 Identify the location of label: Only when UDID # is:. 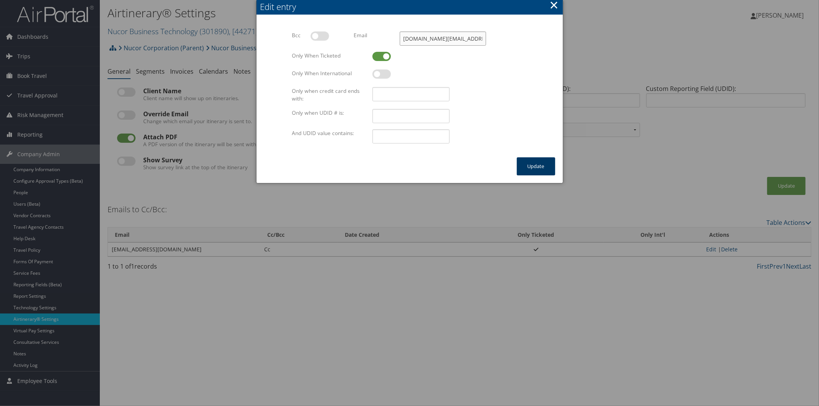
(329, 113).